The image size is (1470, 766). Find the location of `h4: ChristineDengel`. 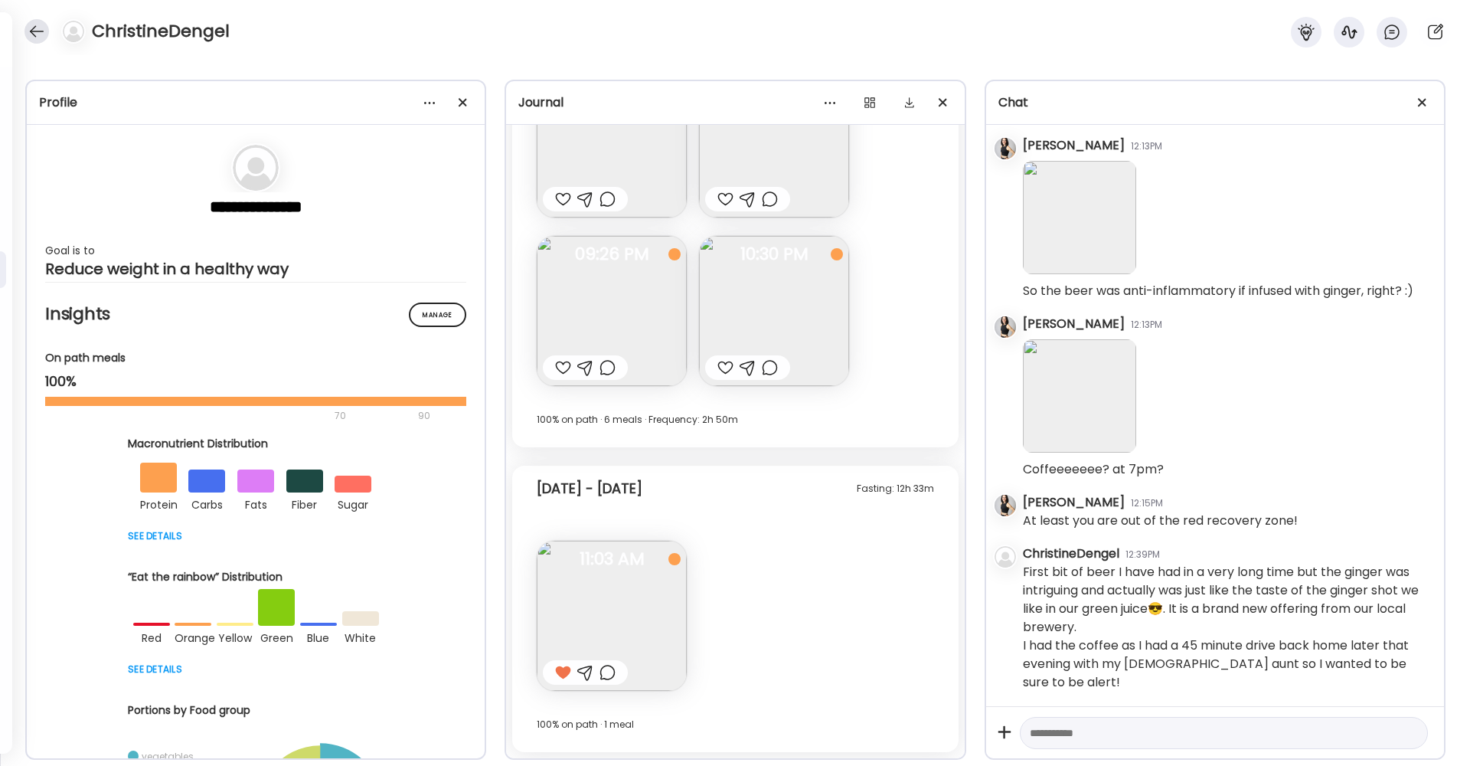

h4: ChristineDengel is located at coordinates (161, 31).